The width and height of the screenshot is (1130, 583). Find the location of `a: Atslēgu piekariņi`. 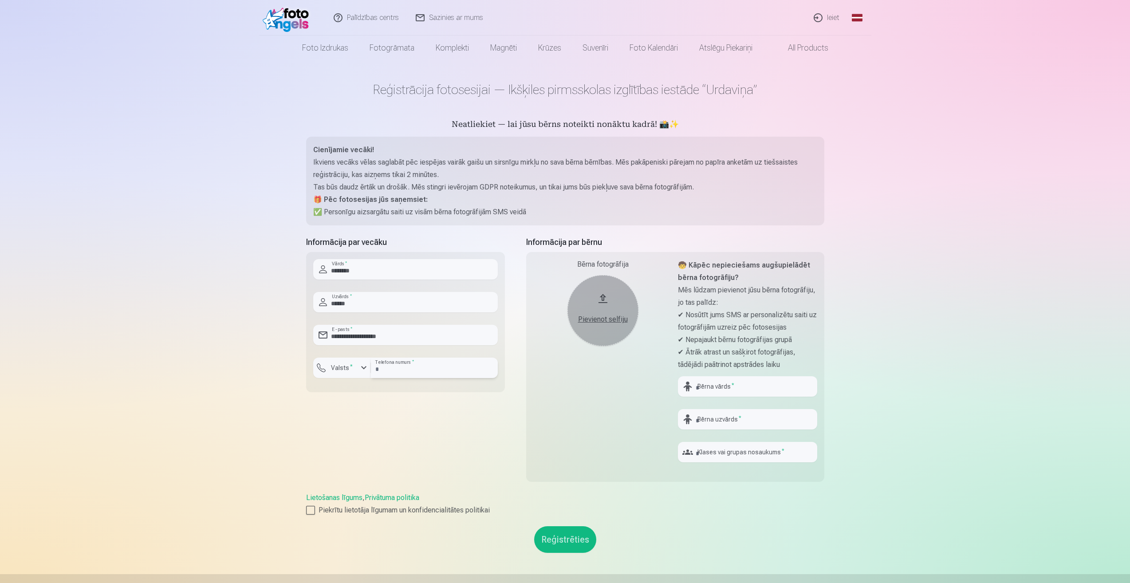

a: Atslēgu piekariņi is located at coordinates (726, 48).